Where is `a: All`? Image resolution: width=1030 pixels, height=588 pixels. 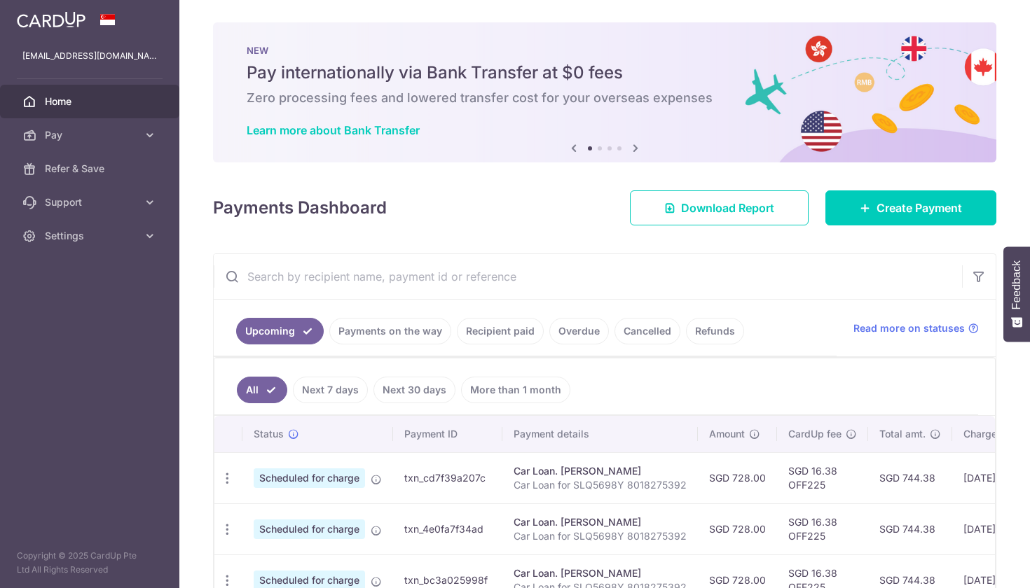 a: All is located at coordinates (262, 390).